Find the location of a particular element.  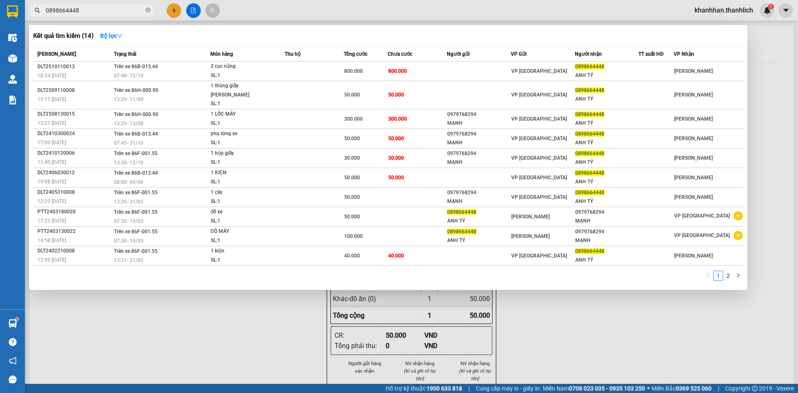

input: Tìm tên, số ĐT hoặc mã đơn is located at coordinates (95, 10).